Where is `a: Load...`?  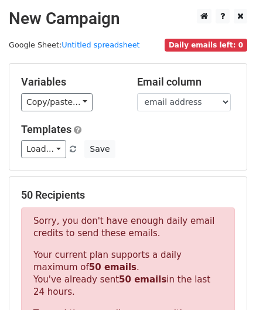
a: Load... is located at coordinates (43, 149).